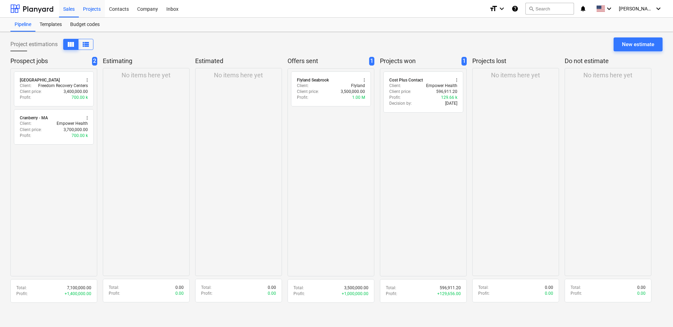 The width and height of the screenshot is (673, 327). What do you see at coordinates (606, 61) in the screenshot?
I see `p: Do not estimate` at bounding box center [606, 61].